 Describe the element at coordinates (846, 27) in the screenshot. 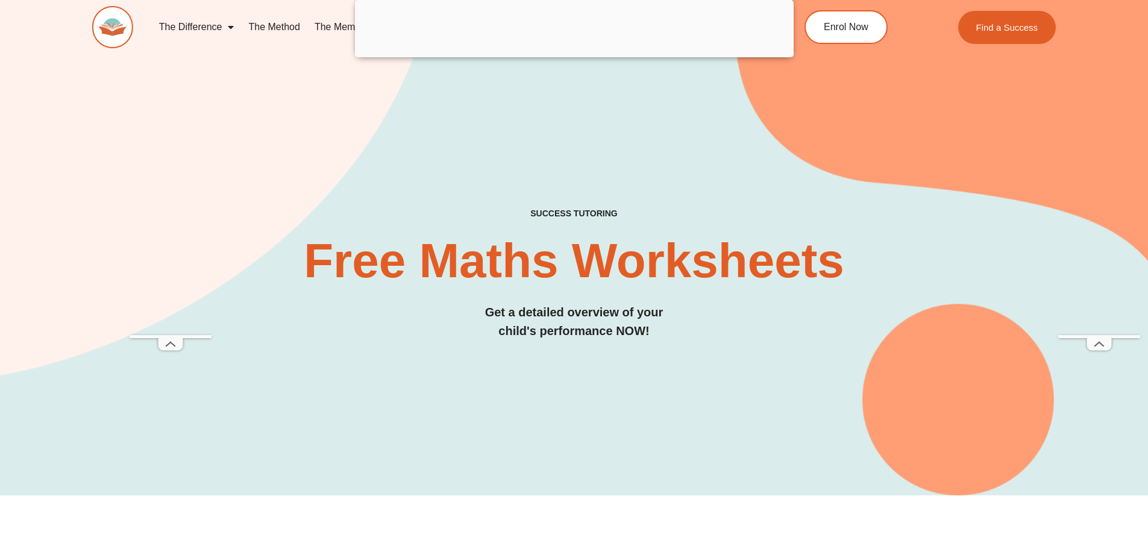

I see `a: Enrol Now` at that location.